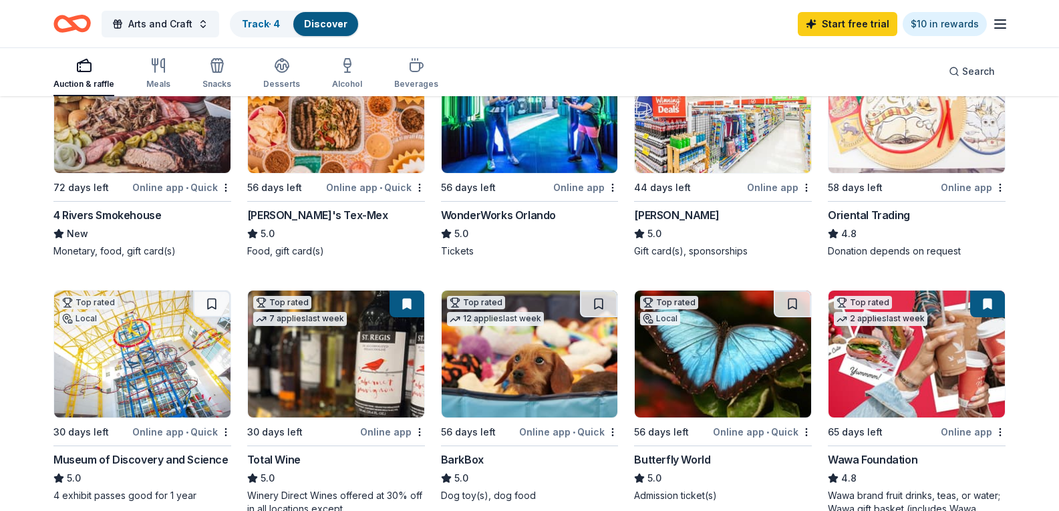  What do you see at coordinates (142, 496) in the screenshot?
I see `div: 4 exhibit passes good for 1 year` at bounding box center [142, 496].